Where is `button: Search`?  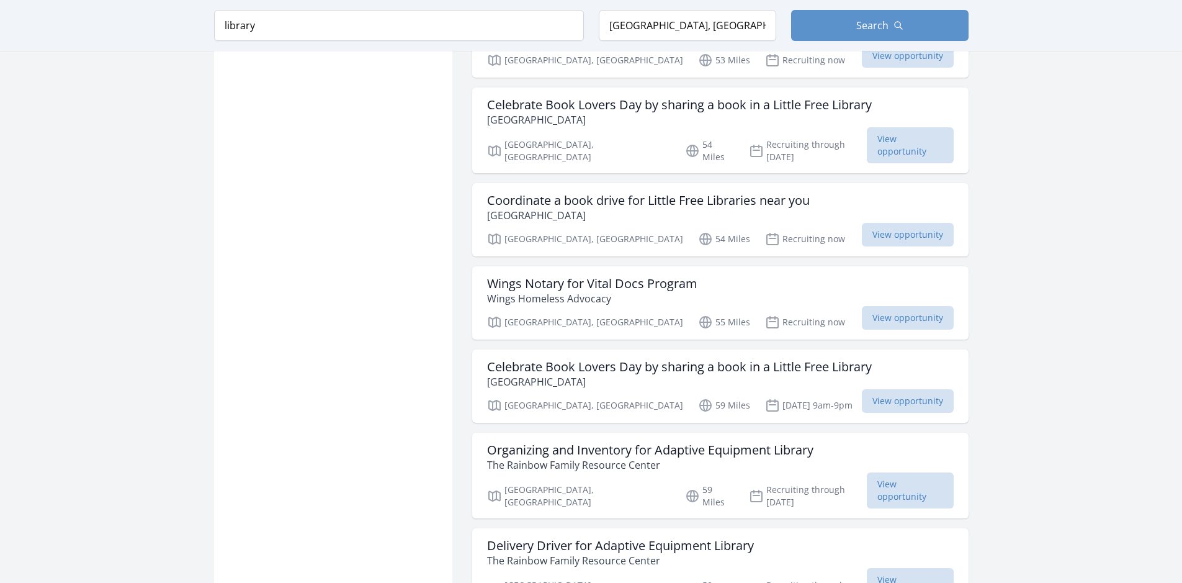 button: Search is located at coordinates (880, 25).